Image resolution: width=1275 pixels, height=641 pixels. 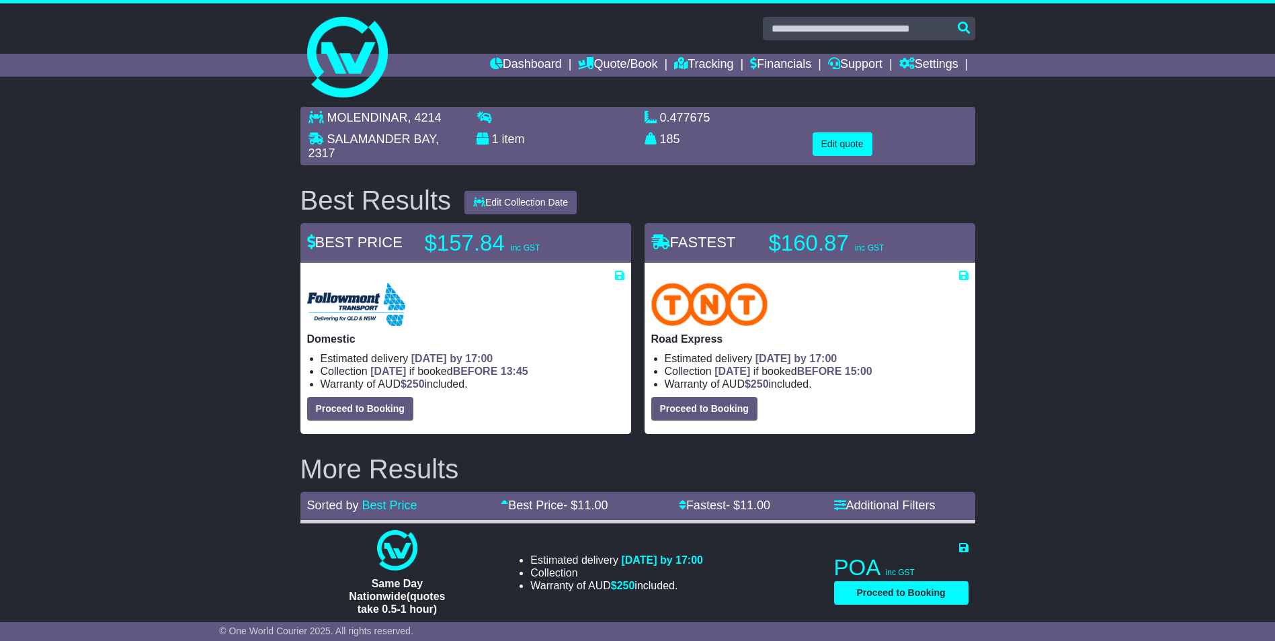 I want to click on a: Settings, so click(x=929, y=65).